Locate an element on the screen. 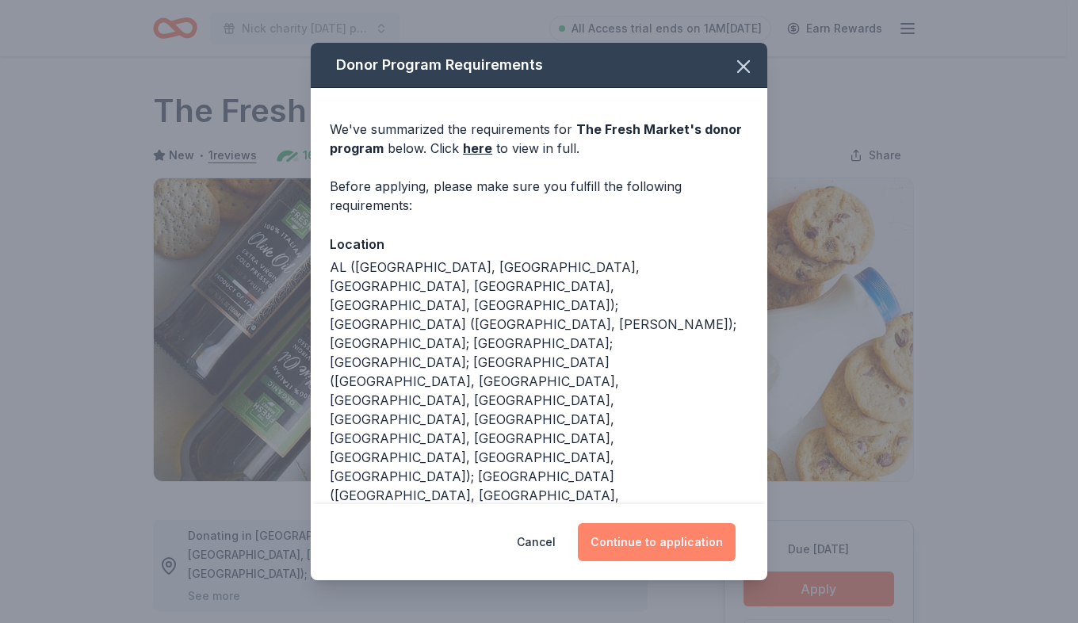 This screenshot has width=1078, height=623. div: Location is located at coordinates (539, 244).